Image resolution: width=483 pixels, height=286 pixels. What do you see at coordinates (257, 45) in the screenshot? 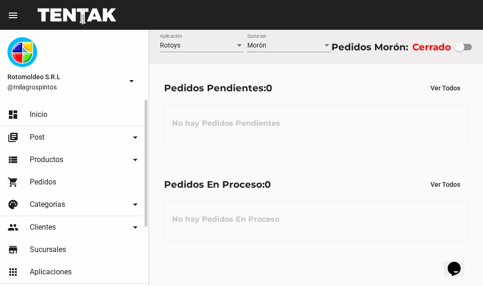
I see `span: Morón` at bounding box center [257, 45].